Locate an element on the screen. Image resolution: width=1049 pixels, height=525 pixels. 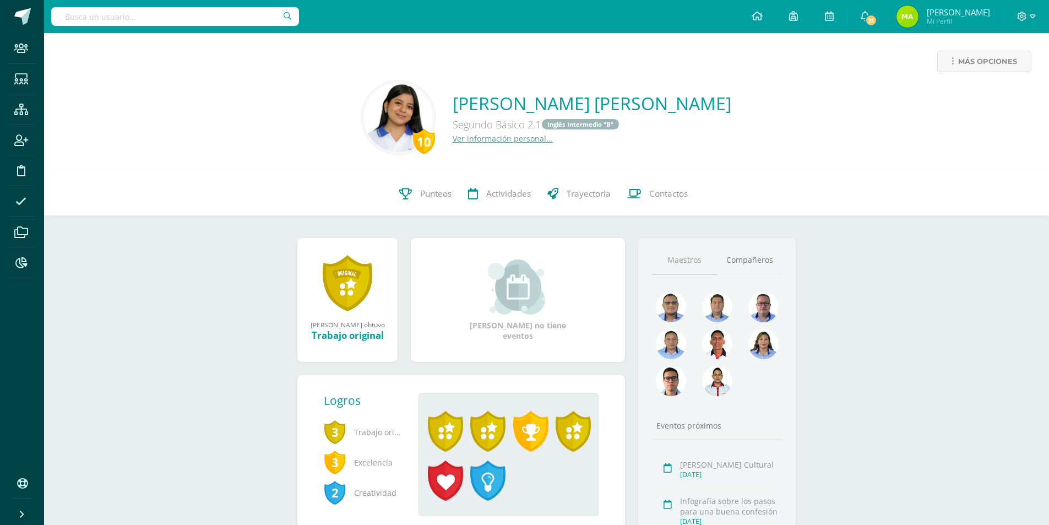
img: 6b1e82ac4bc77c91773989d943013bd5.png is located at coordinates (908, 17).